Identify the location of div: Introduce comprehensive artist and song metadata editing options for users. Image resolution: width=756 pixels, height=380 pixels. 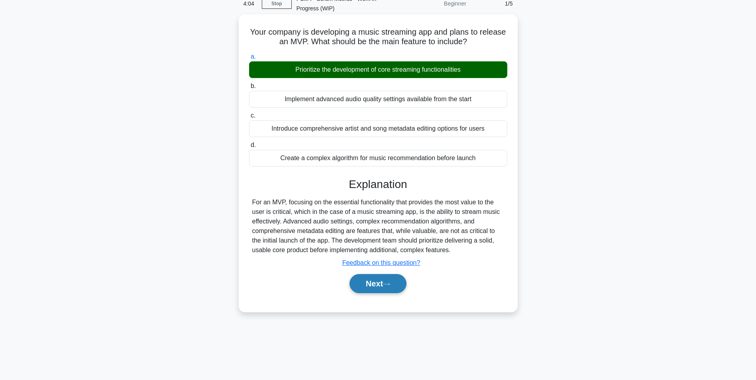
(378, 129).